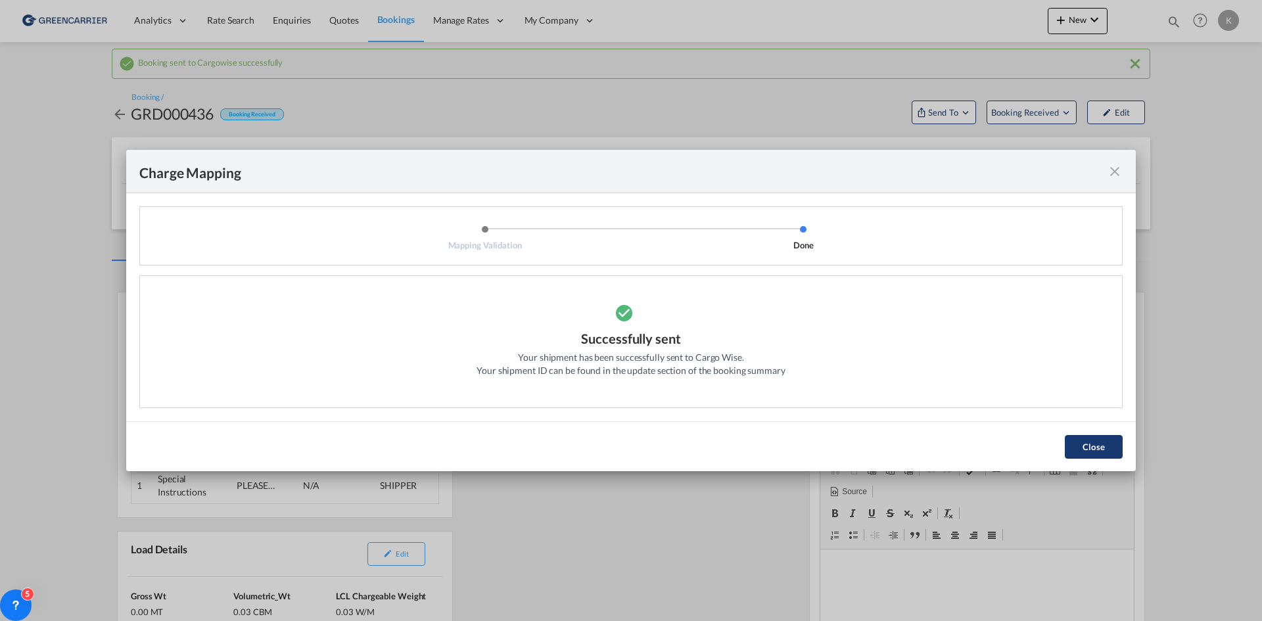 The image size is (1262, 621). Describe the element at coordinates (630, 340) in the screenshot. I see `div: Successfully sent` at that location.